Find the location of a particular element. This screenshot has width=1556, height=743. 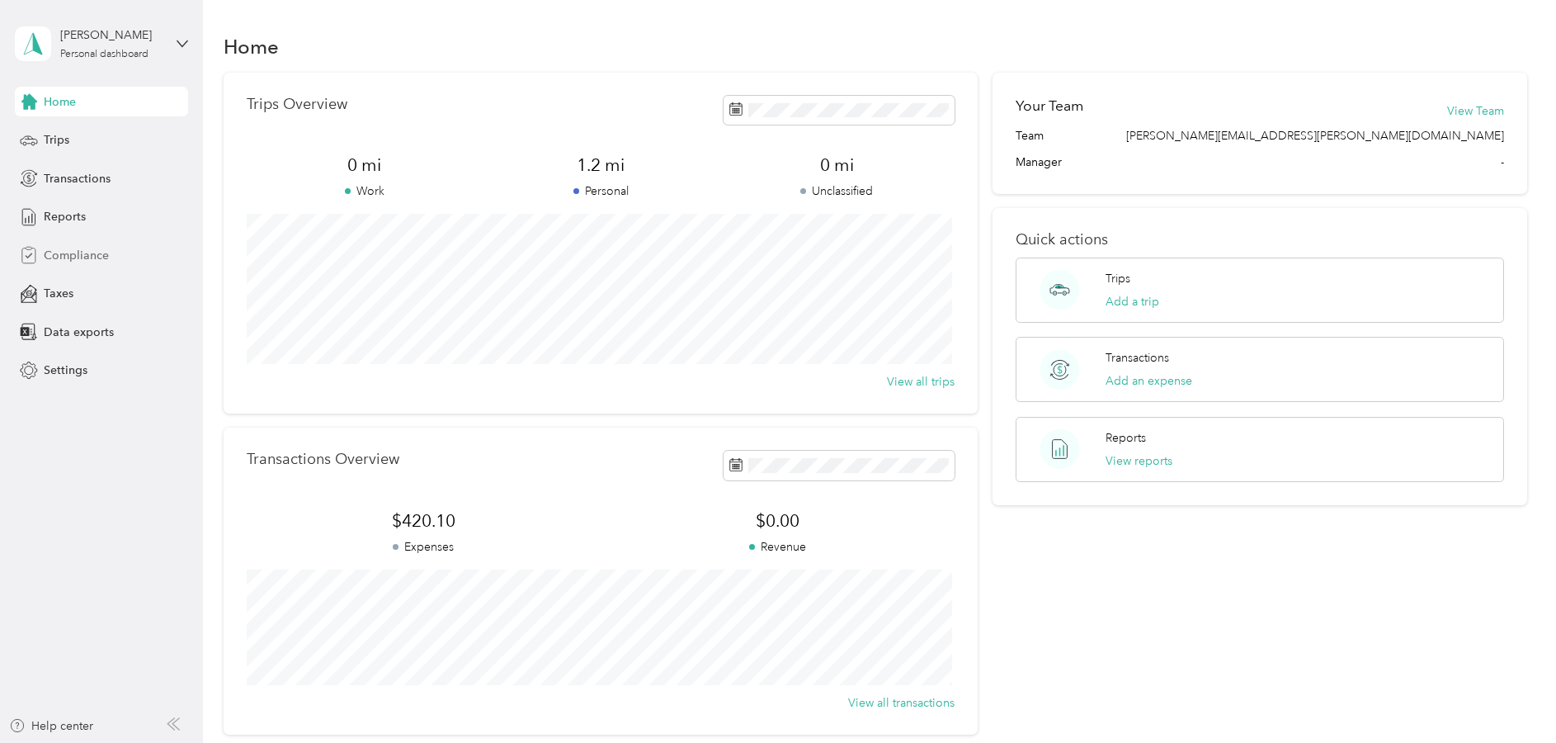

p: Reports is located at coordinates (1125, 437).